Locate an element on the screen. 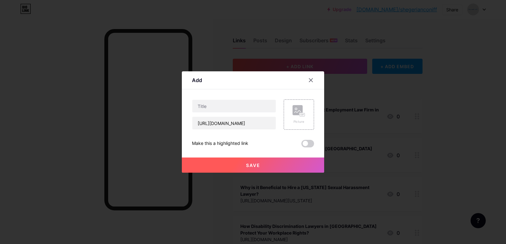 The image size is (506, 244). input: URL is located at coordinates (234, 123).